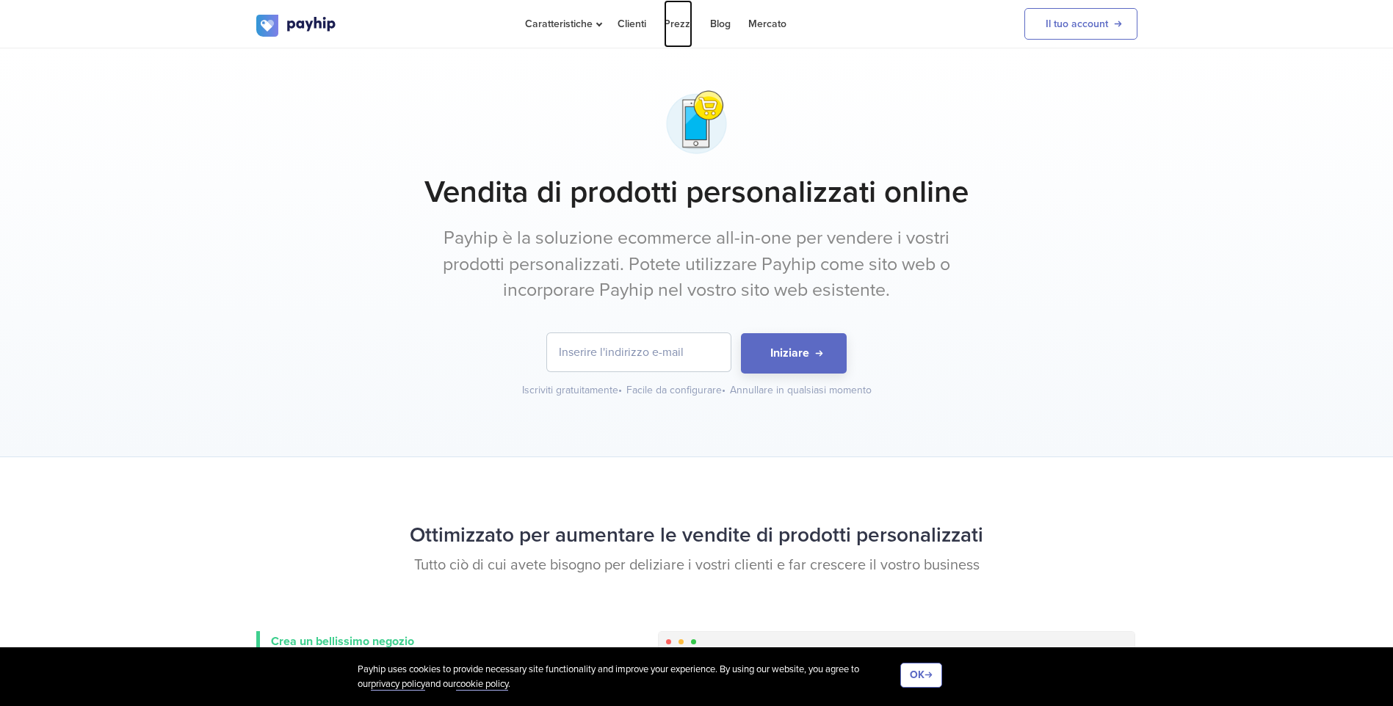  Describe the element at coordinates (676, 391) in the screenshot. I see `div: Facile da configurare` at that location.